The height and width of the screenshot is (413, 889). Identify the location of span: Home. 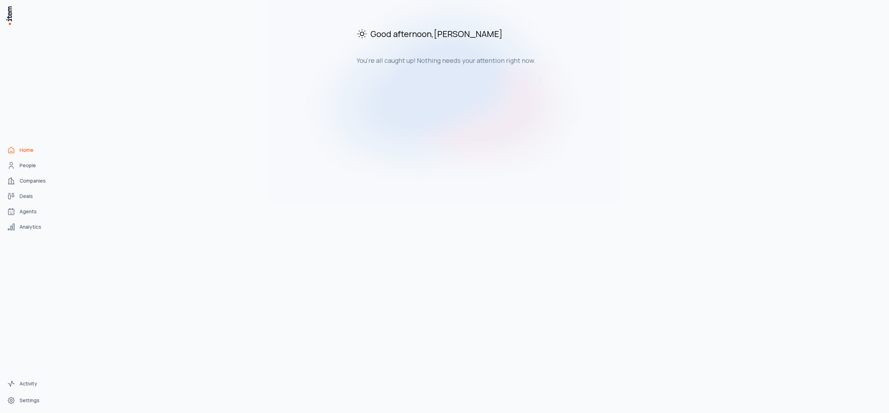
(27, 150).